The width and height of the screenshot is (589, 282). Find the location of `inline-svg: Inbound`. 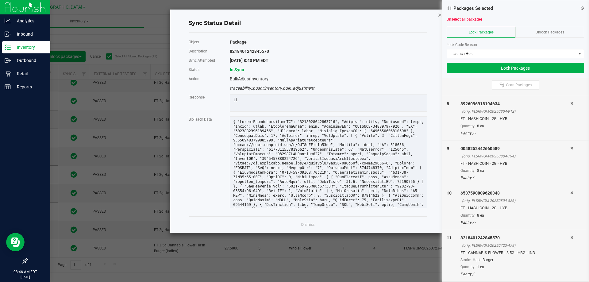

inline-svg: Inbound is located at coordinates (8, 34).